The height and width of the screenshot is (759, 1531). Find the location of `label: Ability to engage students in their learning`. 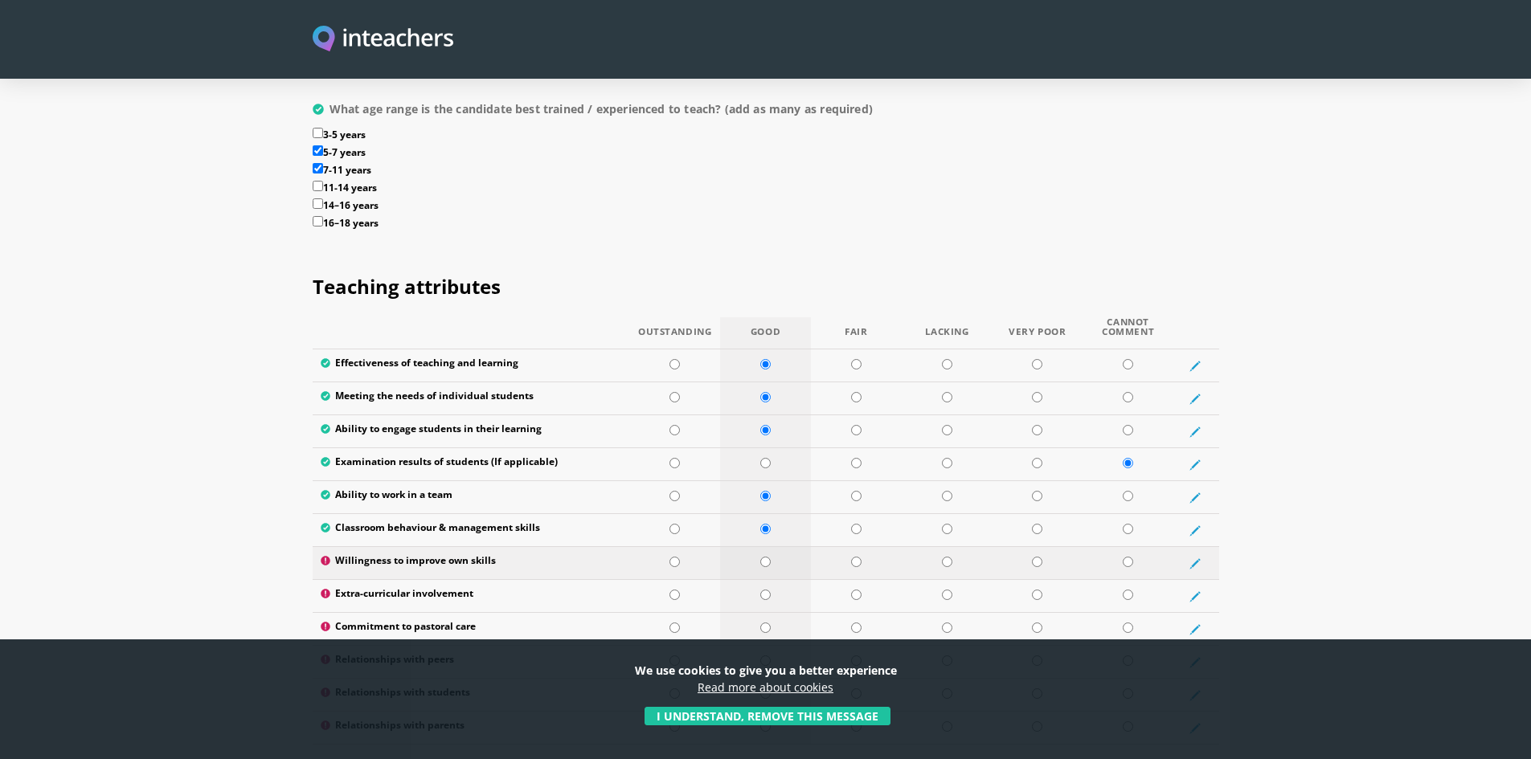

label: Ability to engage students in their learning is located at coordinates (471, 431).